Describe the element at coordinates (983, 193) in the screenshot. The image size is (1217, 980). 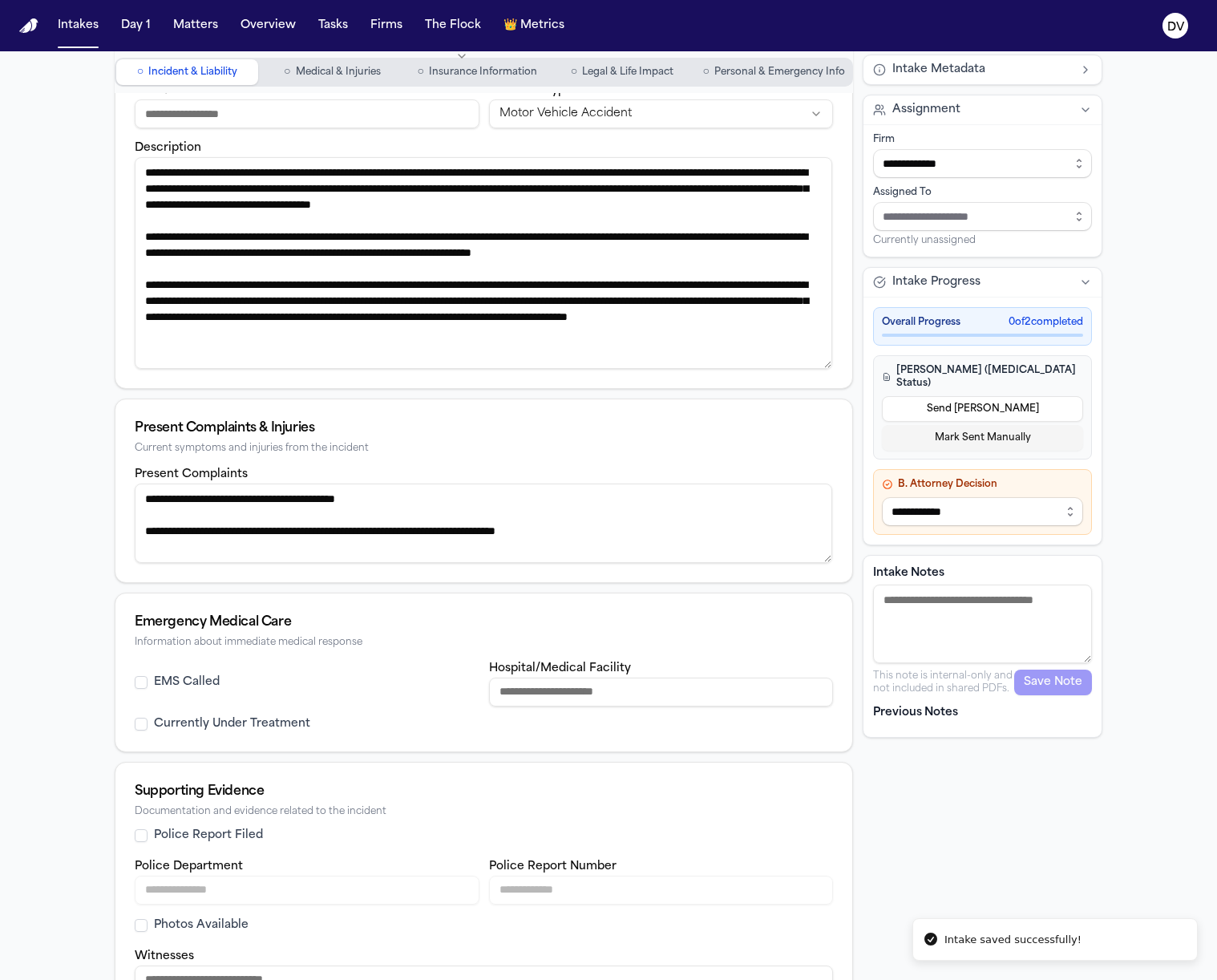
I see `div: Assigned To` at that location.